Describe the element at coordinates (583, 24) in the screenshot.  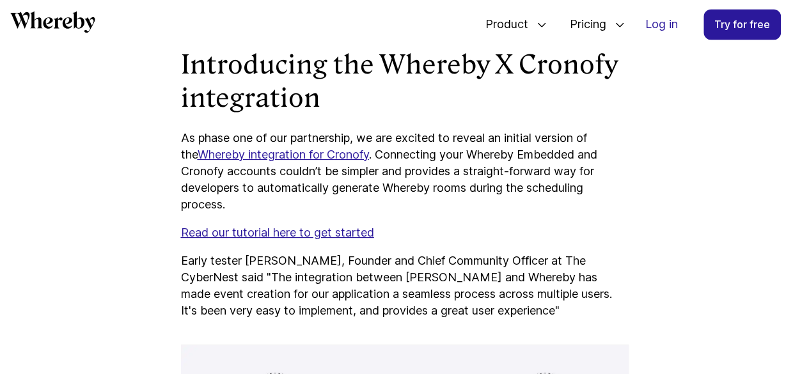
I see `span: Pricing` at that location.